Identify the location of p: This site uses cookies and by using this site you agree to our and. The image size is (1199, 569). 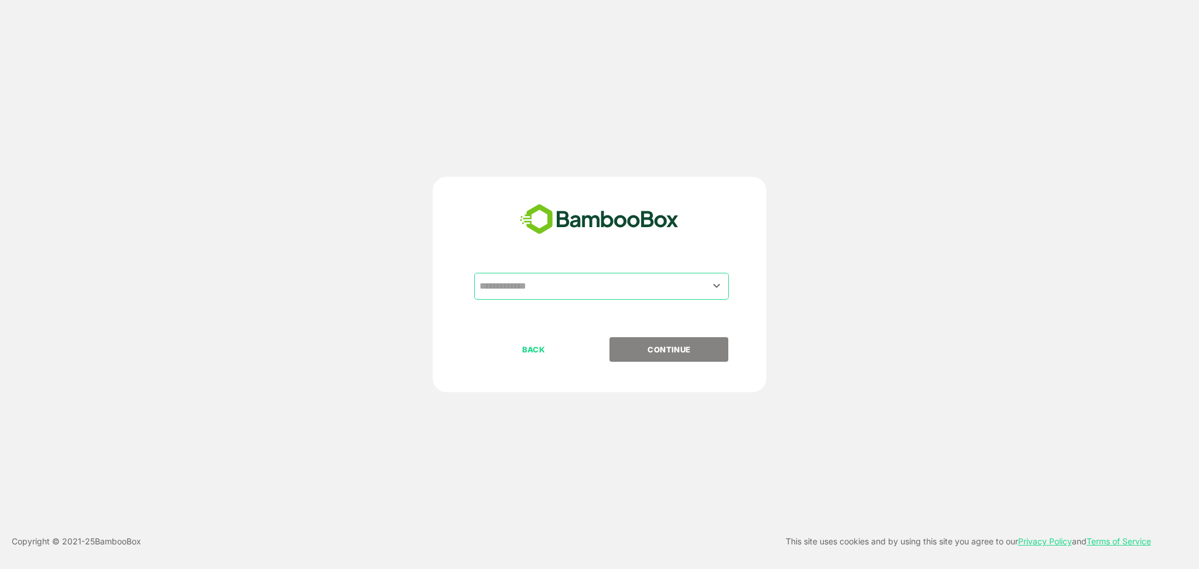
(968, 542).